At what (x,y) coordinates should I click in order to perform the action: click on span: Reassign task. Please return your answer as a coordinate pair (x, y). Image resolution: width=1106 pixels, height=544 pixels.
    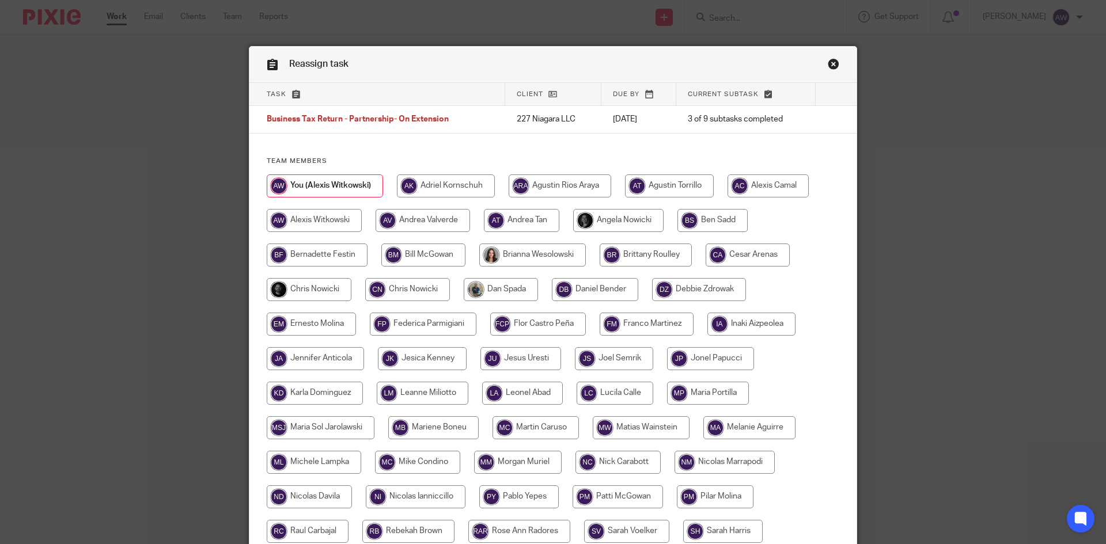
    Looking at the image, I should click on (319, 64).